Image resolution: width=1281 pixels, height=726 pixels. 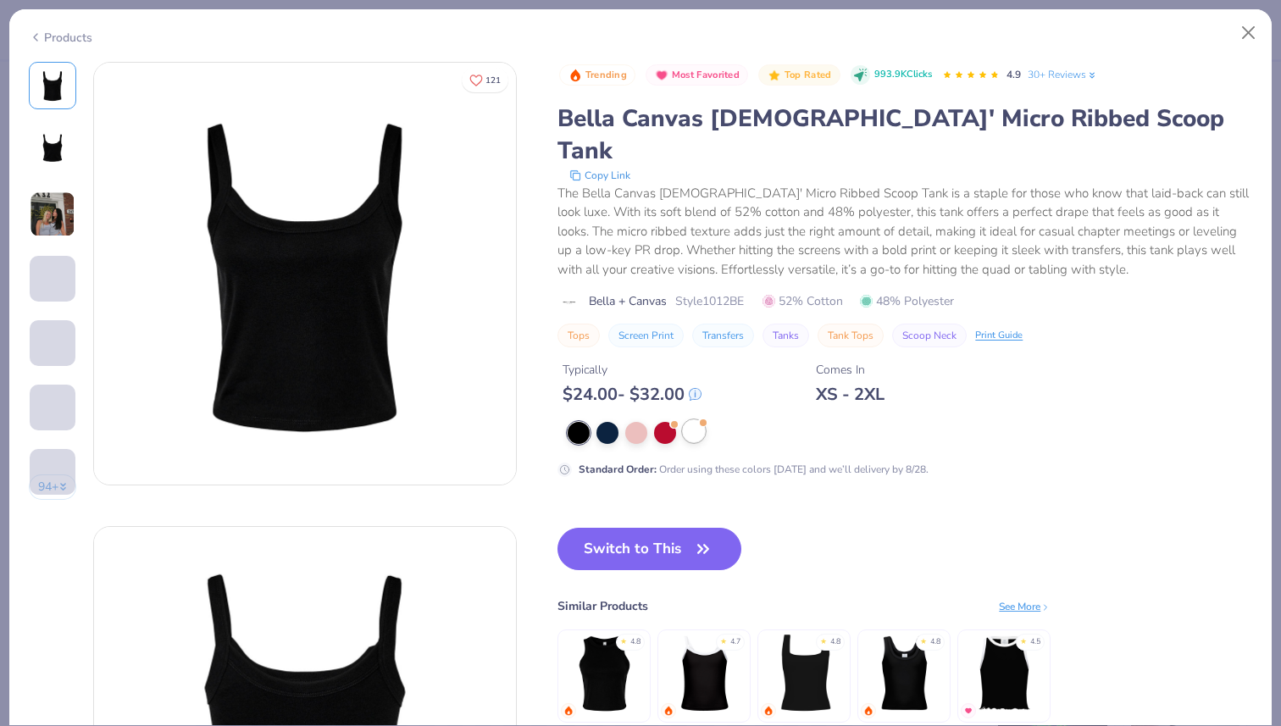 I want to click on span: Trending, so click(x=606, y=75).